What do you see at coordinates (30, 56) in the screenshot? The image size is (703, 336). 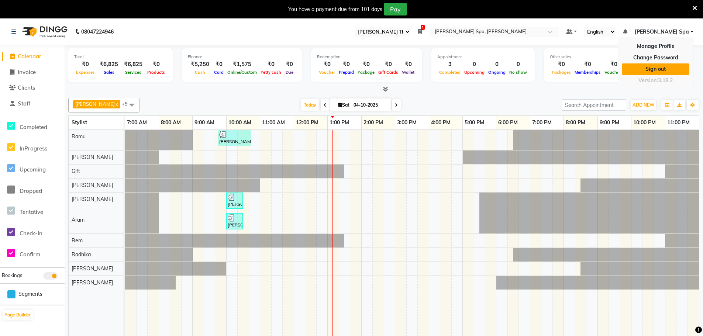 I see `span: Calendar` at bounding box center [30, 56].